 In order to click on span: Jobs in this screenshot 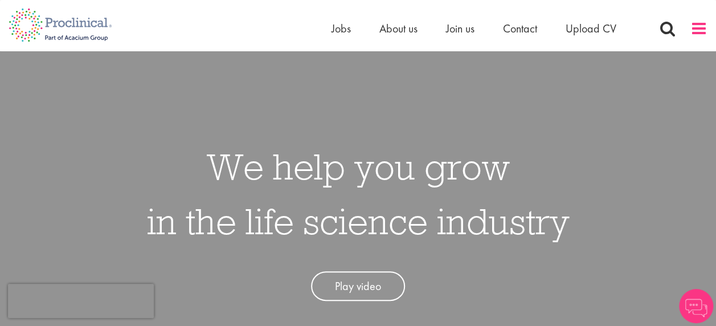, I will do `click(341, 28)`.